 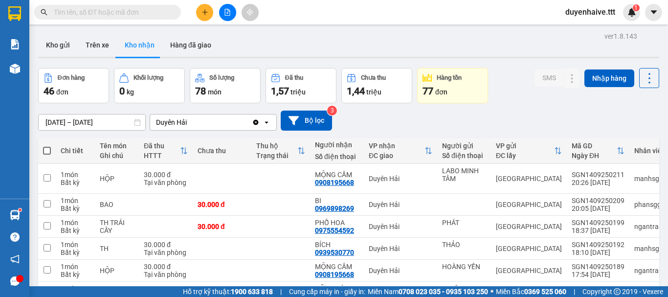 I want to click on div: HỮU TOÀN, so click(x=337, y=289).